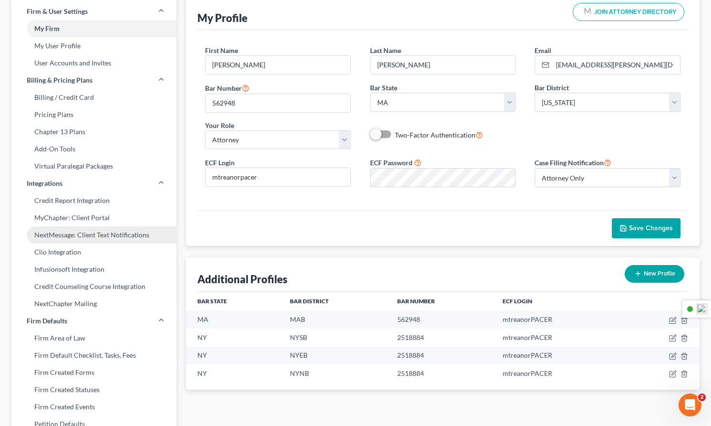  What do you see at coordinates (94, 183) in the screenshot?
I see `a: Integrations` at bounding box center [94, 183].